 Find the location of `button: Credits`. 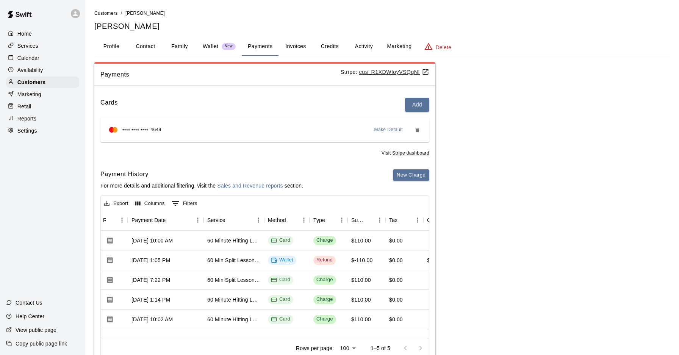

button: Credits is located at coordinates (329, 47).